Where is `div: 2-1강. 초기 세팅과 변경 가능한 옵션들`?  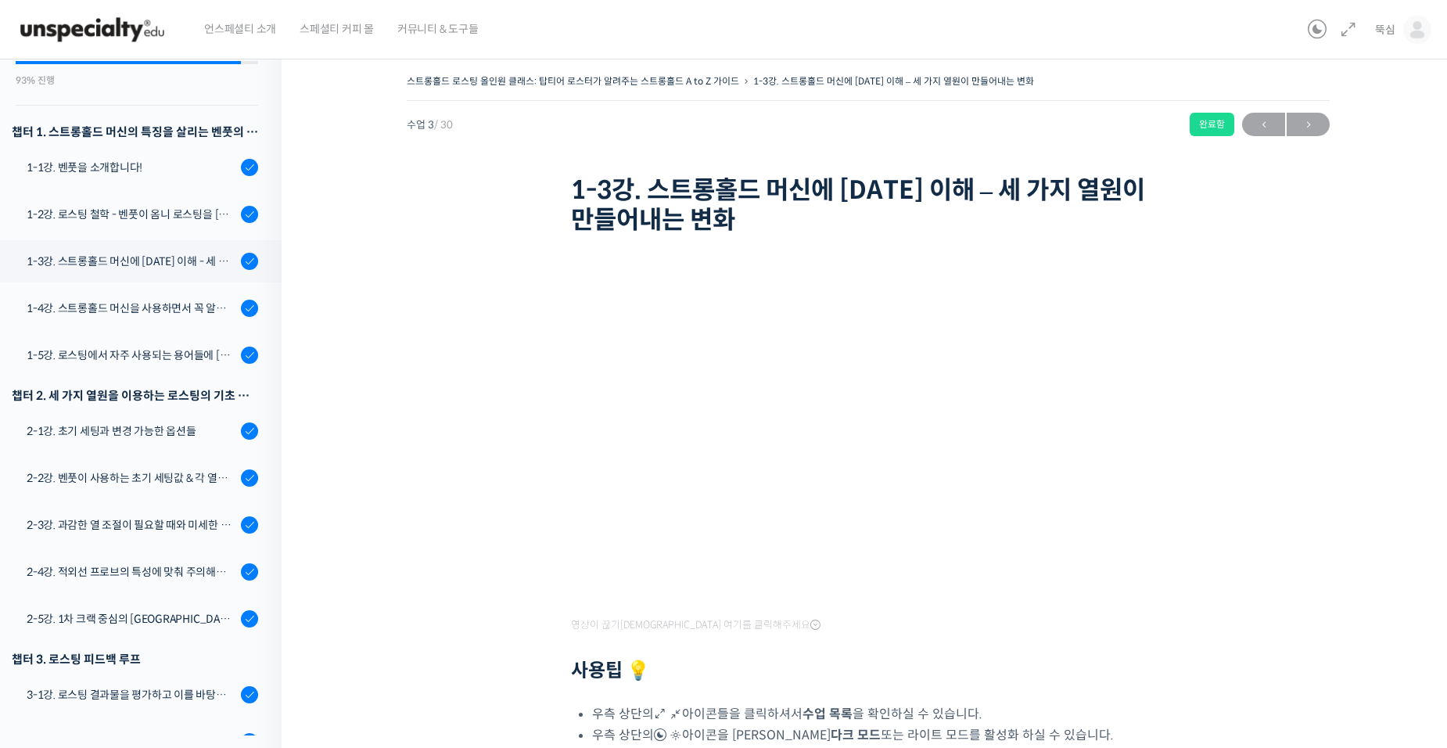 div: 2-1강. 초기 세팅과 변경 가능한 옵션들 is located at coordinates (131, 431).